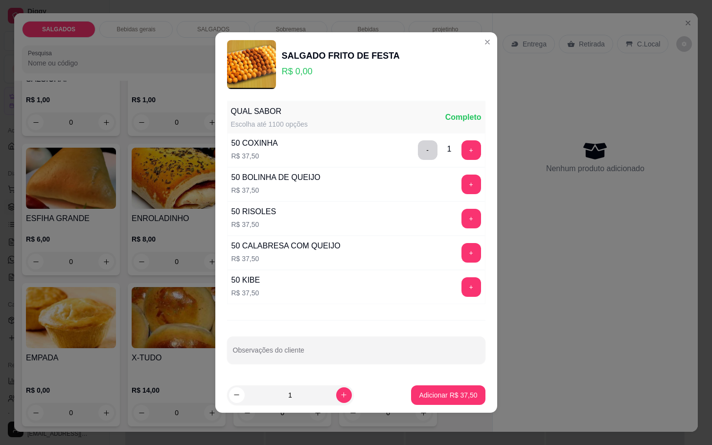 This screenshot has width=712, height=445. Describe the element at coordinates (428, 150) in the screenshot. I see `button: delete` at that location.